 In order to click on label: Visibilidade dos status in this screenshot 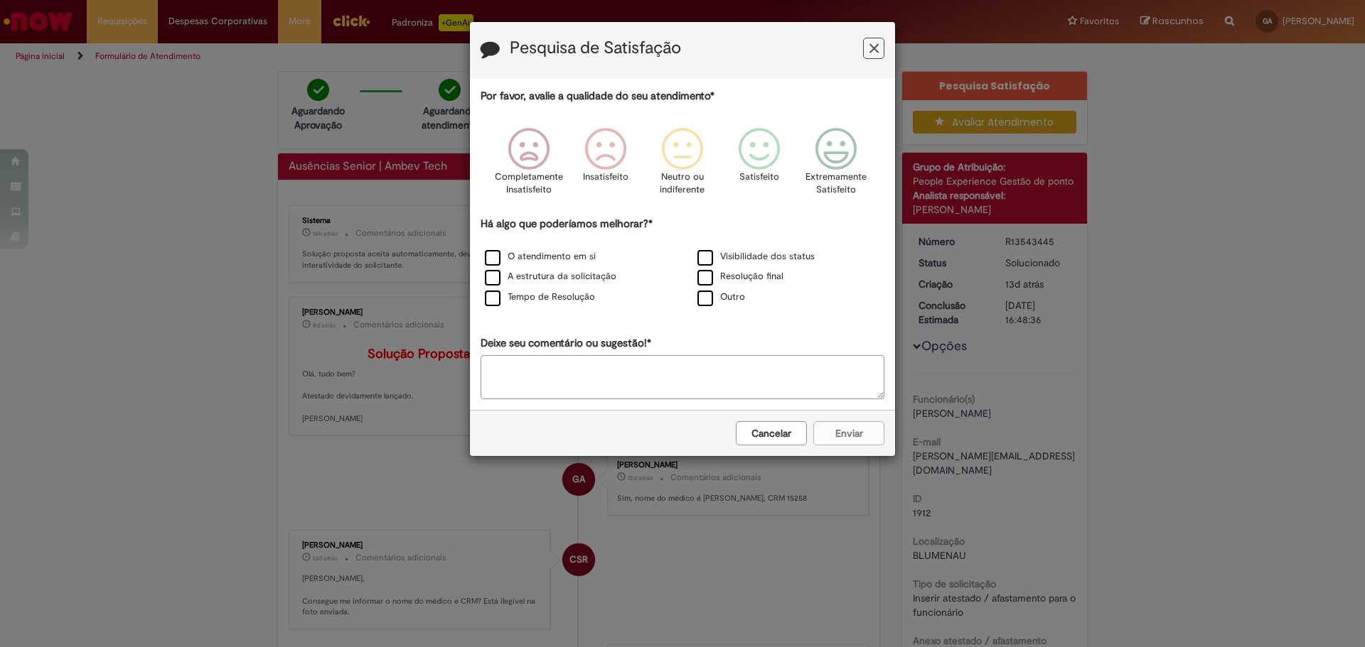, I will do `click(755, 257)`.